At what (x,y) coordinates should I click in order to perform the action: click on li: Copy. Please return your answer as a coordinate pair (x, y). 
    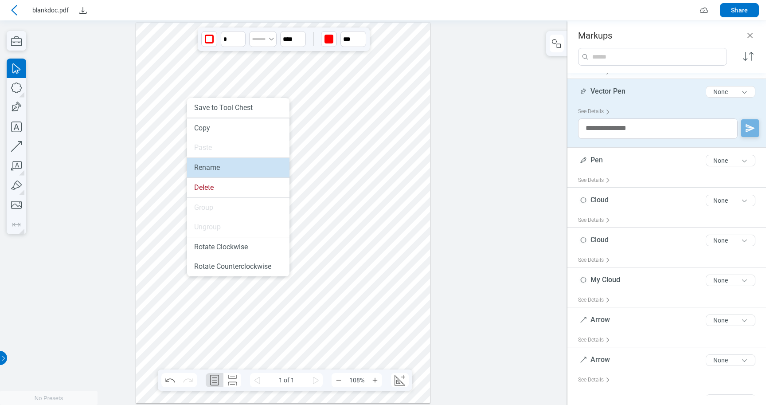
    Looking at the image, I should click on (238, 128).